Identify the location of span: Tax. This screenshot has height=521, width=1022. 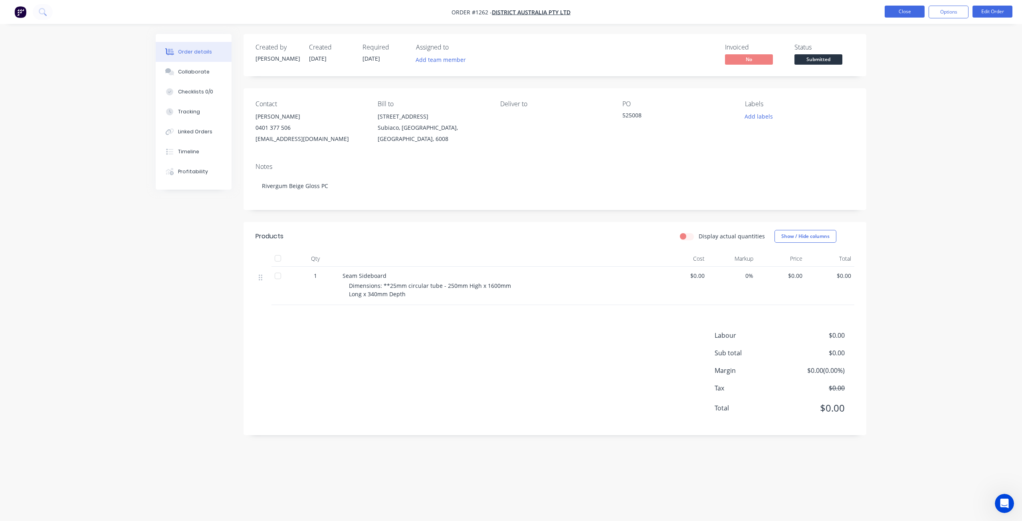
(750, 388).